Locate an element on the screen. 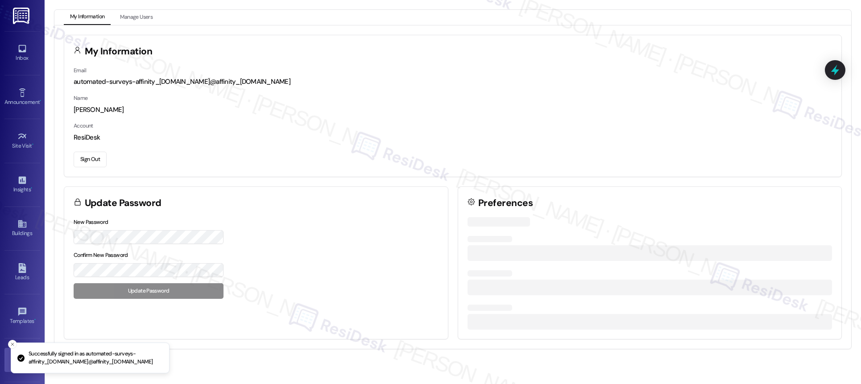  a: Inbox is located at coordinates (22, 53).